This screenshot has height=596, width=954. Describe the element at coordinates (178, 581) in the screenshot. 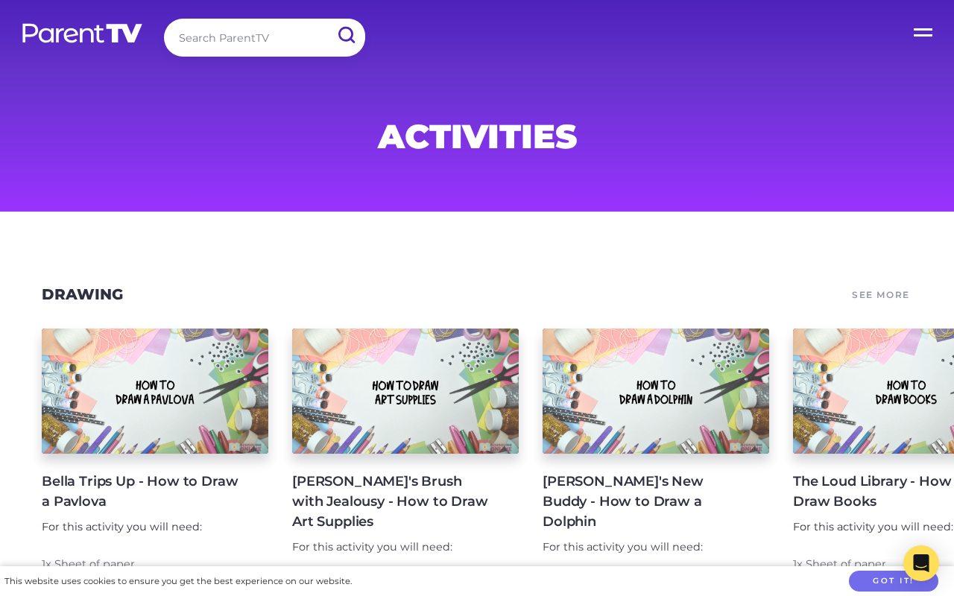

I see `div: This website uses cookies to ensure you get the best experience on our website.` at that location.